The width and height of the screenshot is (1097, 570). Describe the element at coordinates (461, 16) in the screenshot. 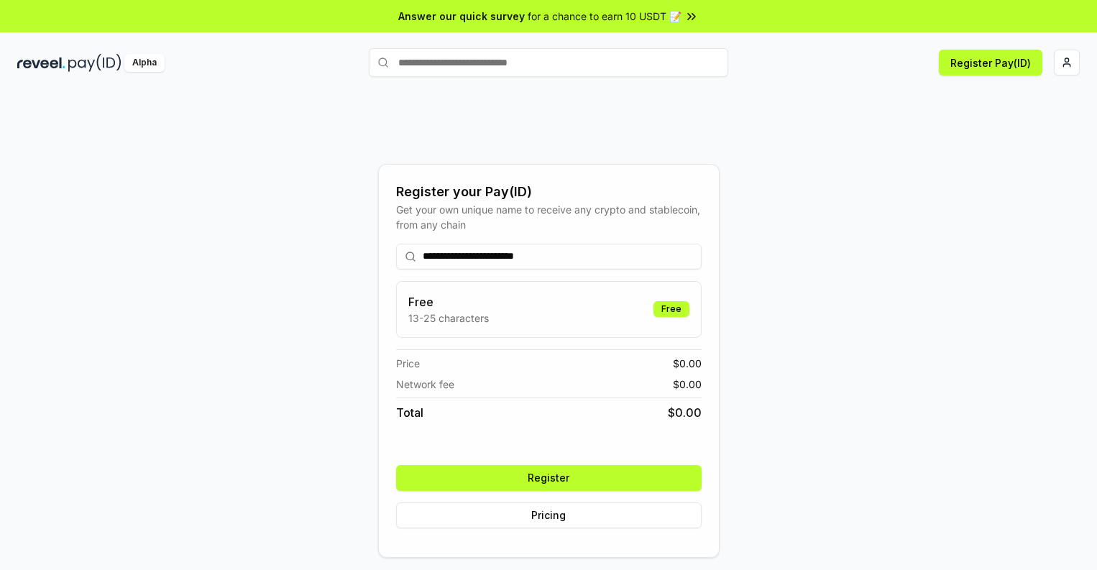

I see `span: Answer our quick survey` at that location.